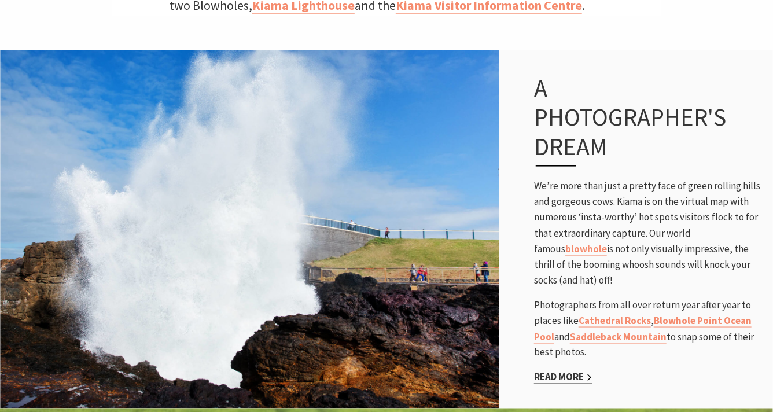 This screenshot has width=773, height=412. Describe the element at coordinates (614, 320) in the screenshot. I see `a: Cathedral Rocks` at that location.